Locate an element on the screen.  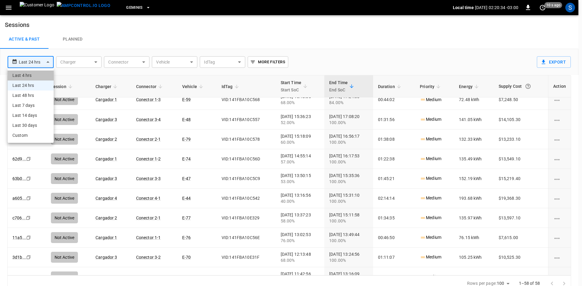
li: Last 7 days is located at coordinates (31, 105).